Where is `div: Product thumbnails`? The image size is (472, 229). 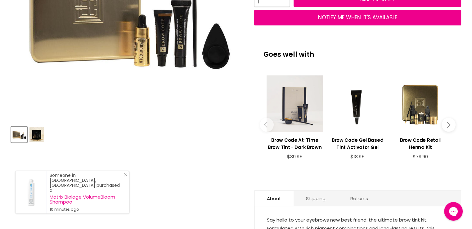 div: Product thumbnails is located at coordinates (127, 134).